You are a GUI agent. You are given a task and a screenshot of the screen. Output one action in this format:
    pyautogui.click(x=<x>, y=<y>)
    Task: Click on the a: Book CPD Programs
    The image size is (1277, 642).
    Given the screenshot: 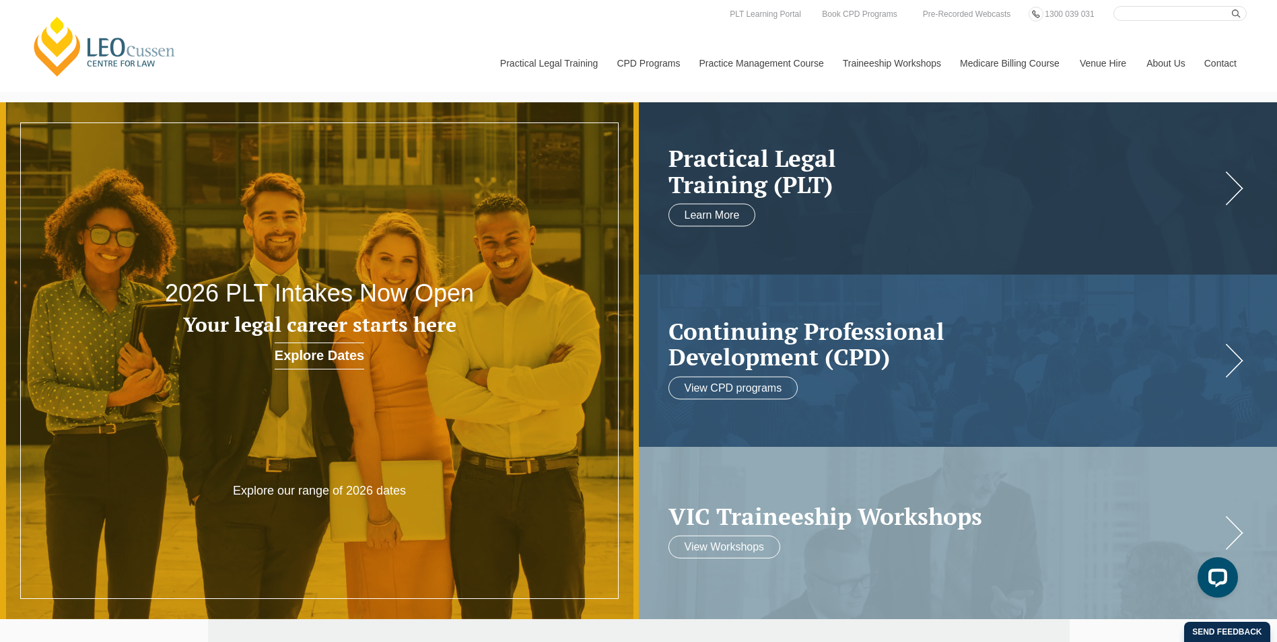 What is the action you would take?
    pyautogui.click(x=859, y=14)
    